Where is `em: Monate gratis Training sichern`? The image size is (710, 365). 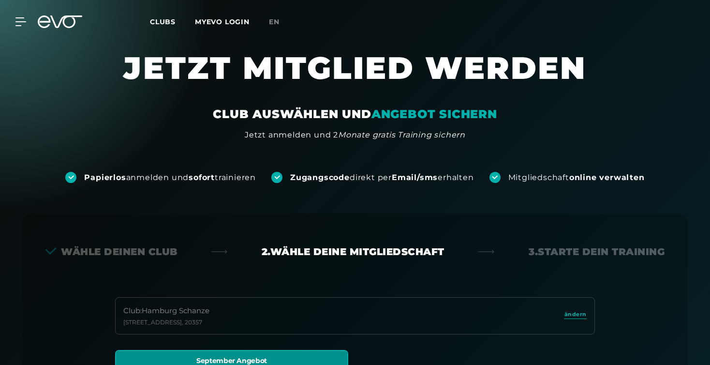 em: Monate gratis Training sichern is located at coordinates (401, 134).